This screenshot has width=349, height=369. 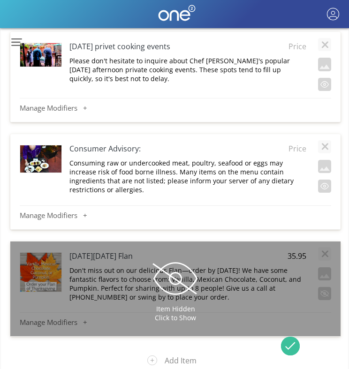 I want to click on span: Click to Show, so click(x=175, y=318).